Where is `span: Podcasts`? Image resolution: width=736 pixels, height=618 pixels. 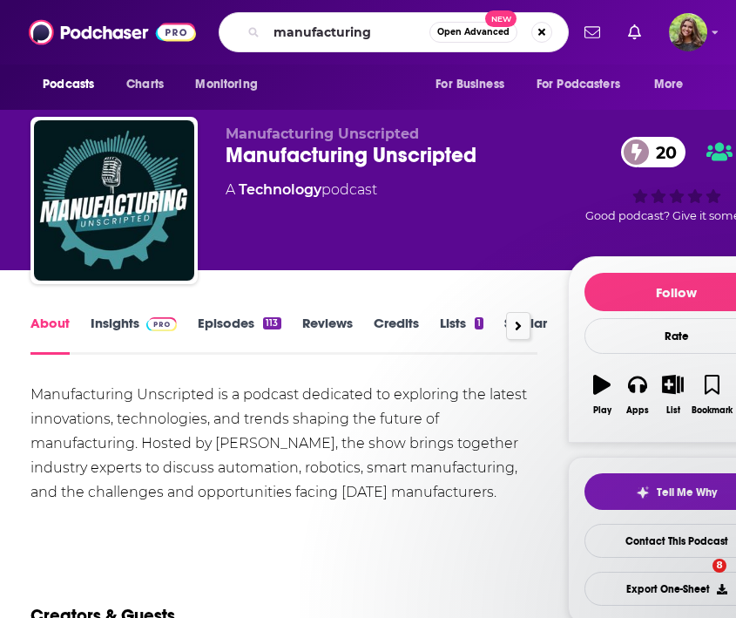
span: Podcasts is located at coordinates (68, 85).